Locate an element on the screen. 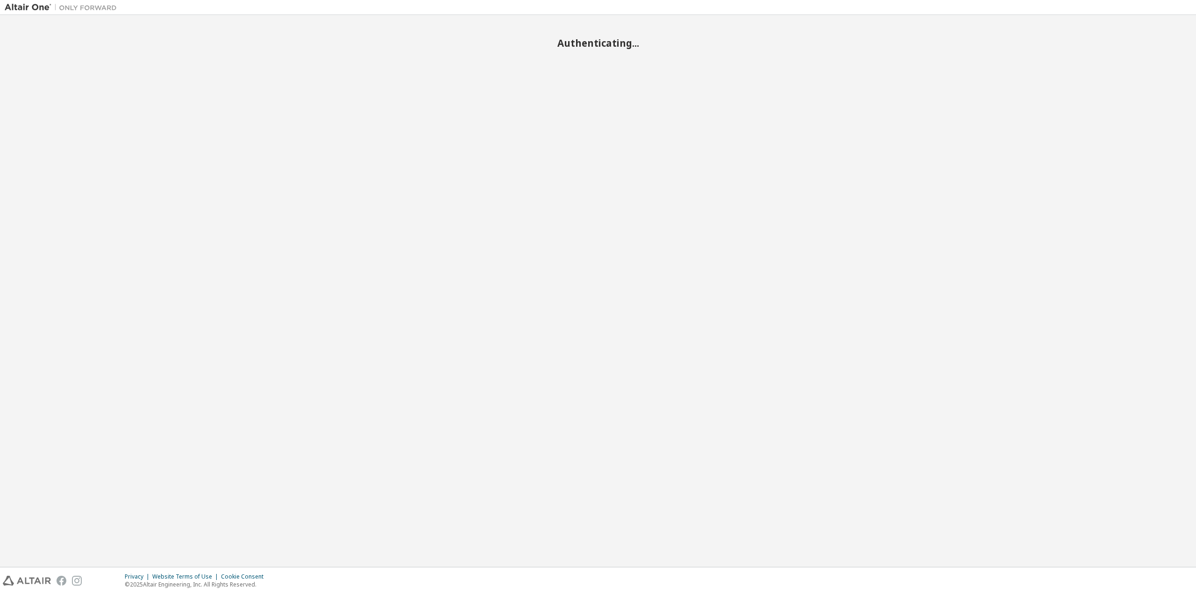 Image resolution: width=1196 pixels, height=594 pixels. img: instagram.svg is located at coordinates (77, 580).